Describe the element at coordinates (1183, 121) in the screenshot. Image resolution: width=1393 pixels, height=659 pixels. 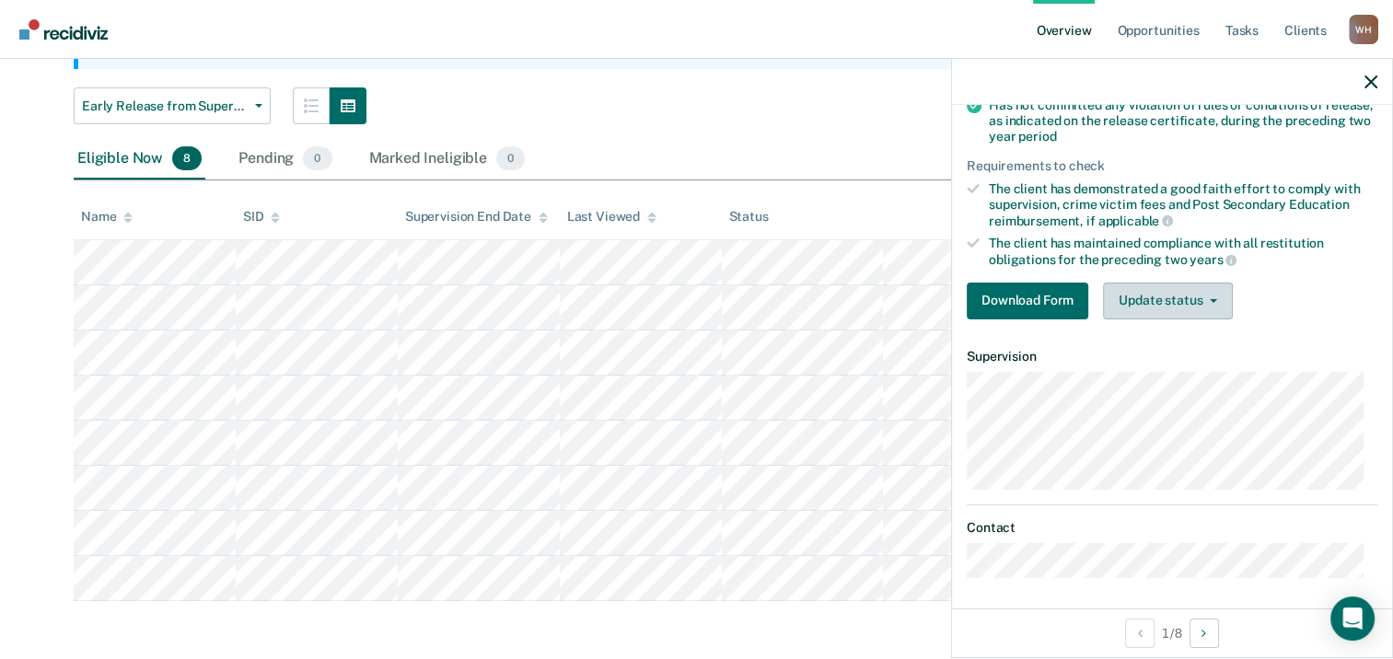
I see `div: Has not committed any violation of rules or conditions of release, as indicated on the release ce...` at that location.